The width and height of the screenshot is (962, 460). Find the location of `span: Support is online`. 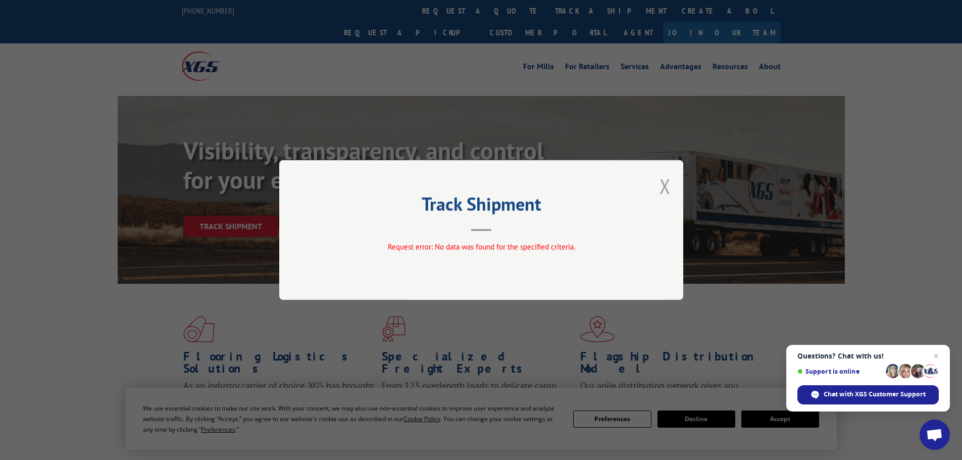

span: Support is online is located at coordinates (840, 371).